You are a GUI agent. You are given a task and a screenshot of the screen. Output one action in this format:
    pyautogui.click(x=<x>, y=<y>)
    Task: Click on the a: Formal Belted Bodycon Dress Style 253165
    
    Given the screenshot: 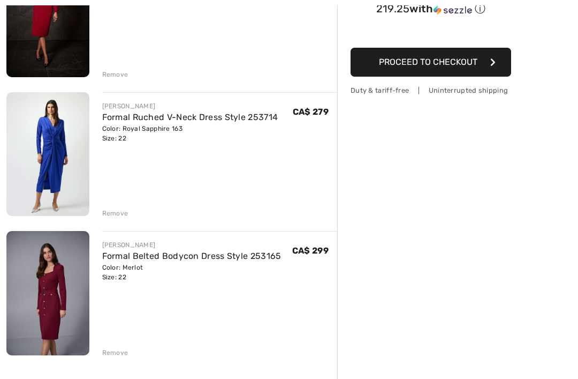 What is the action you would take?
    pyautogui.click(x=192, y=255)
    